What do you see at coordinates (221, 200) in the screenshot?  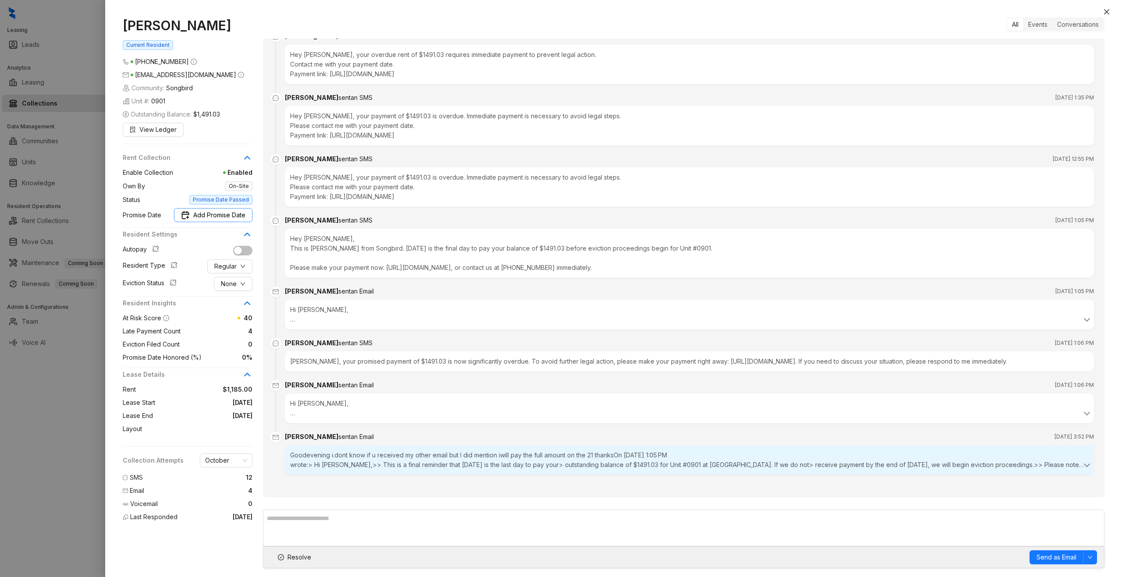 I see `span: Promise Date Passed` at bounding box center [221, 200].